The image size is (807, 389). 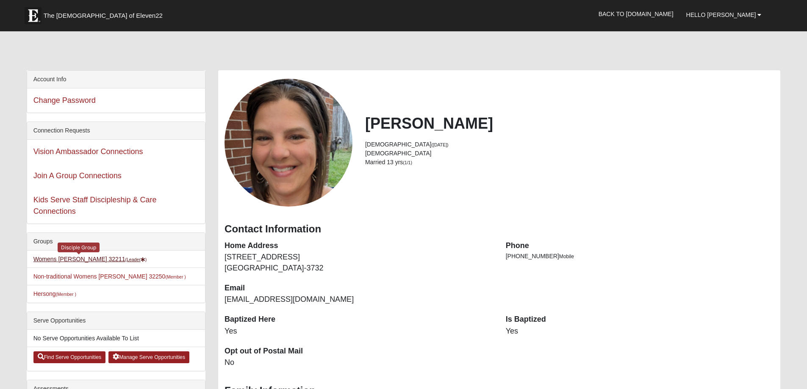 I want to click on dt: Email, so click(x=359, y=288).